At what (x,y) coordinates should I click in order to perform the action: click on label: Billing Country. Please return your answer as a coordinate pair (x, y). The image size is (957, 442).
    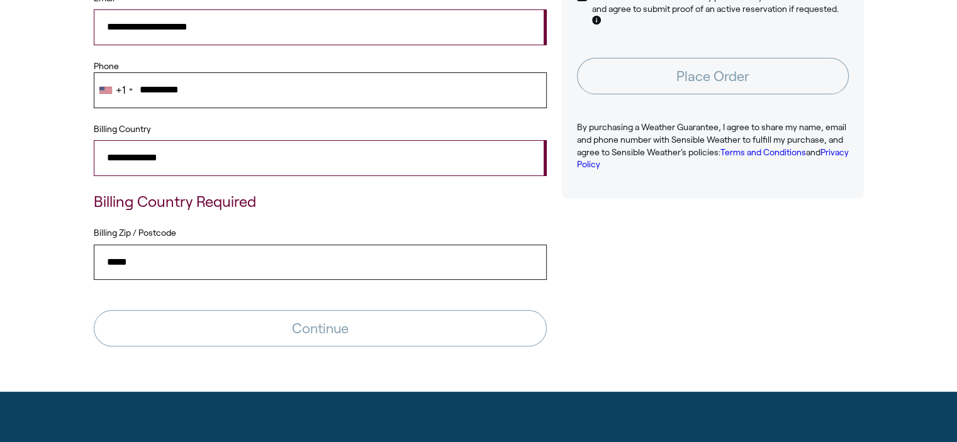
    Looking at the image, I should click on (122, 130).